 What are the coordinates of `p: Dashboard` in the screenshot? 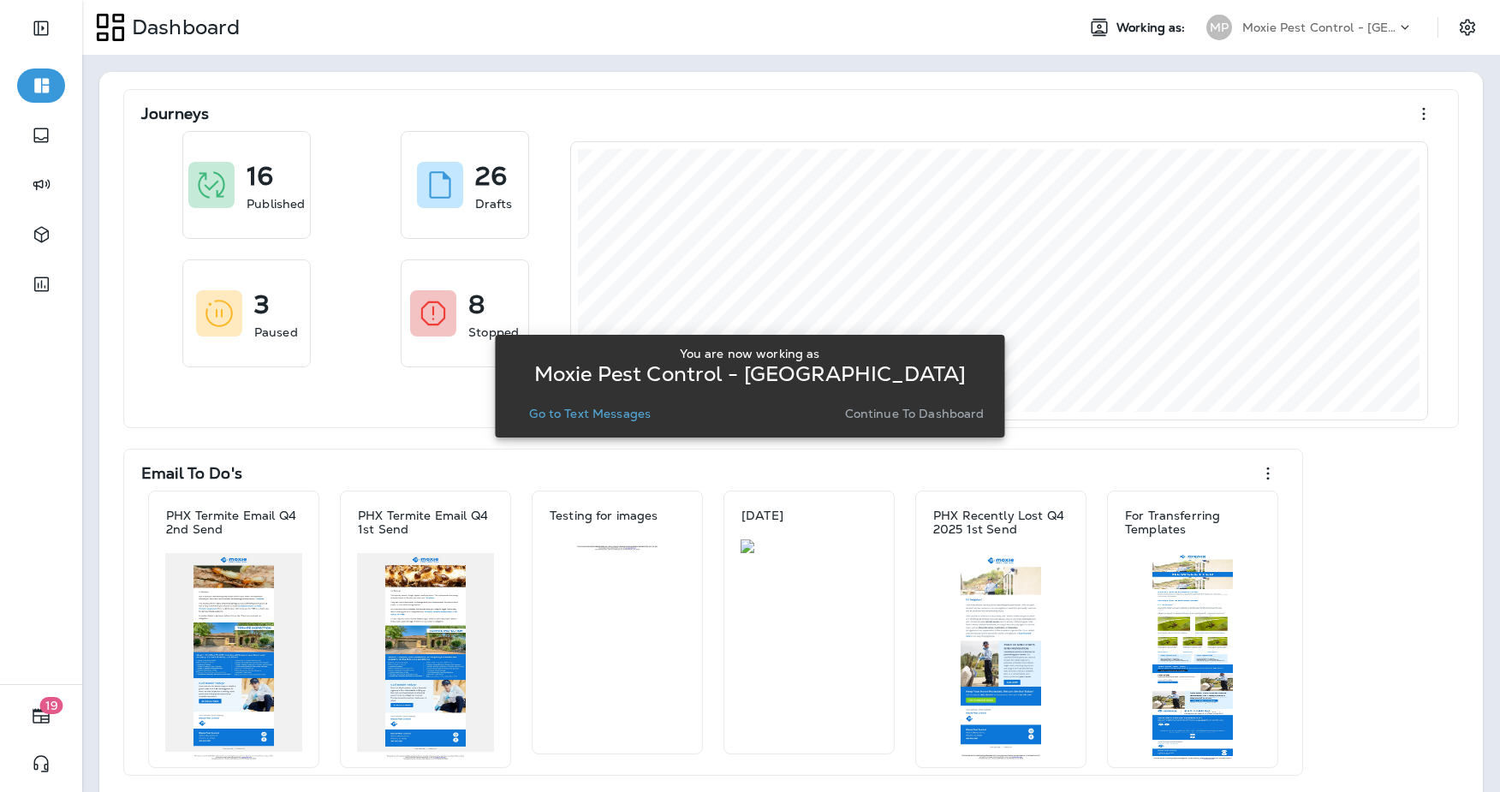 It's located at (182, 27).